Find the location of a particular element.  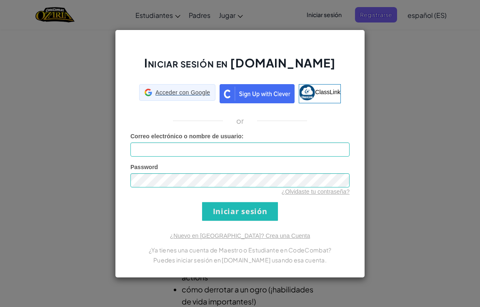

span: Acceder con Google is located at coordinates (183, 93).